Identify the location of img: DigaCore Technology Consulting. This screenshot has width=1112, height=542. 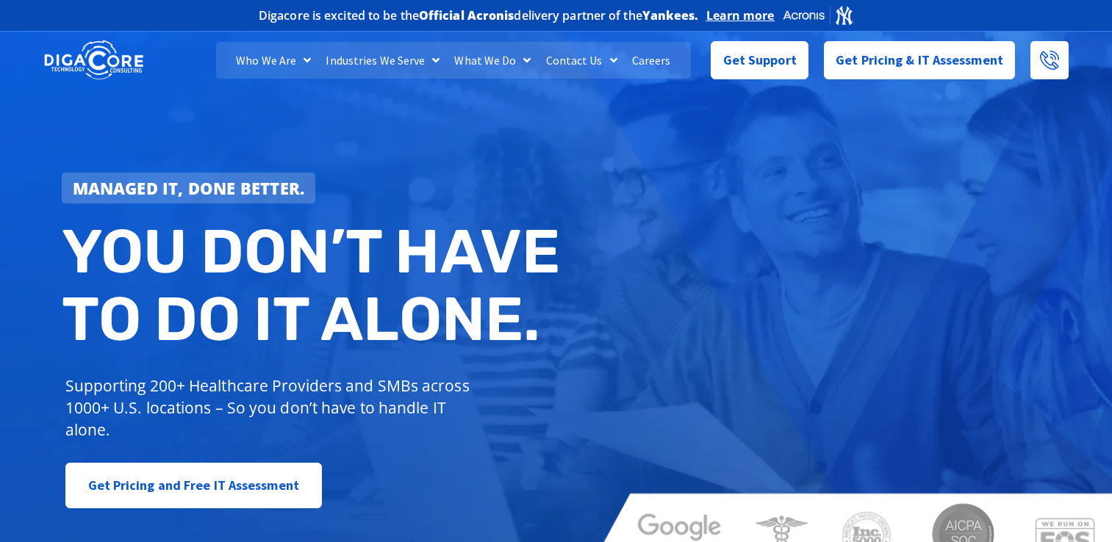
(93, 60).